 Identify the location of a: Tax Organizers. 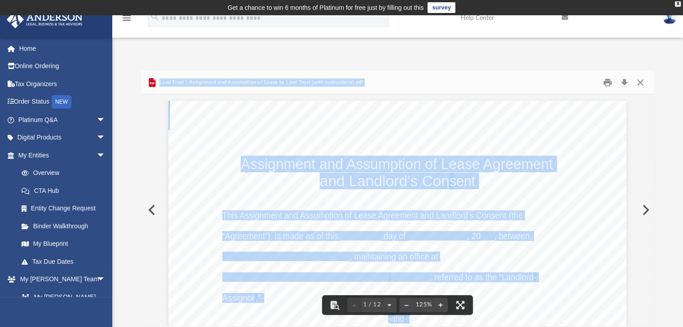
(62, 84).